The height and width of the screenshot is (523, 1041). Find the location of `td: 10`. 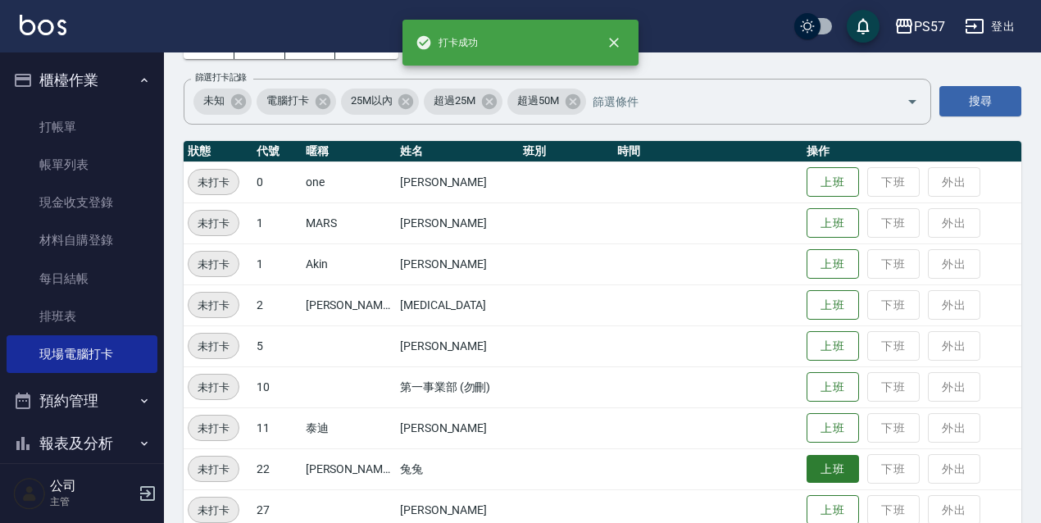

td: 10 is located at coordinates (277, 387).